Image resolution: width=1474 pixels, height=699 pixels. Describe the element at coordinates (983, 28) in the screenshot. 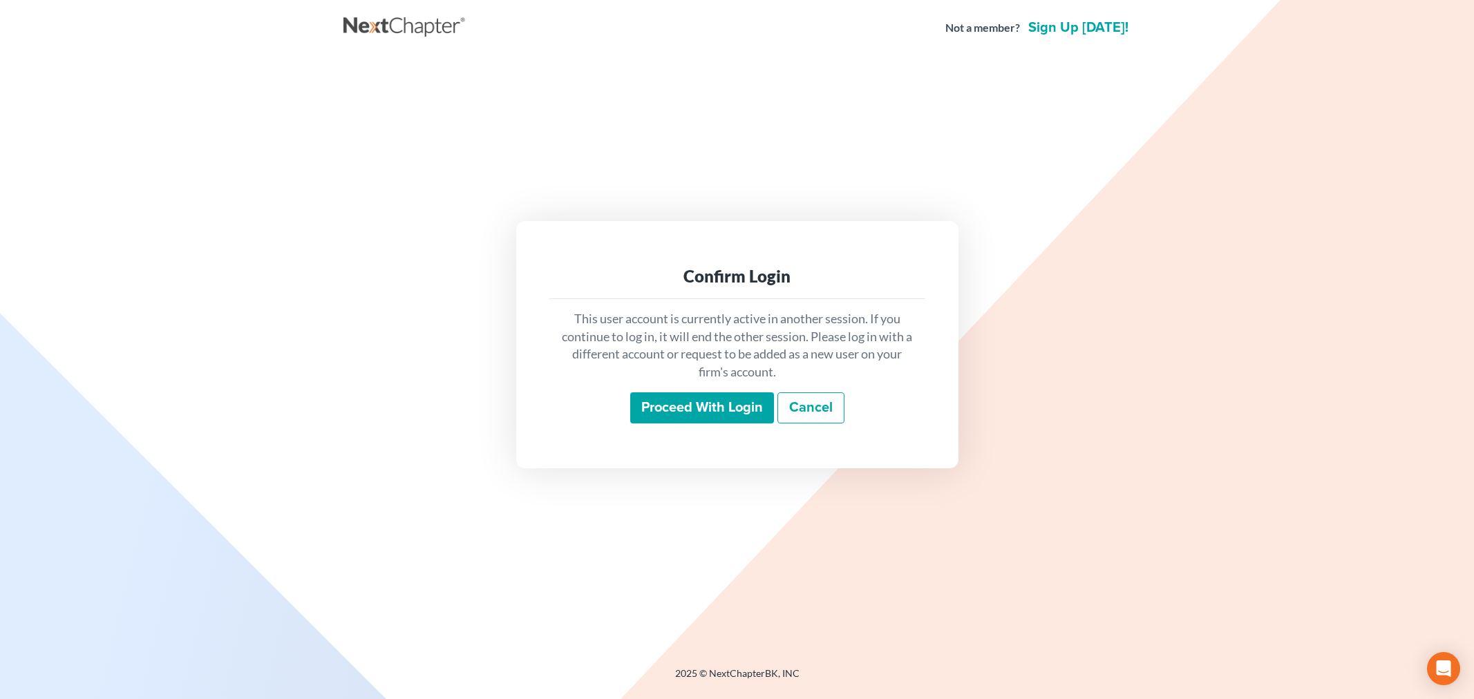

I see `strong: Not a member?` at that location.